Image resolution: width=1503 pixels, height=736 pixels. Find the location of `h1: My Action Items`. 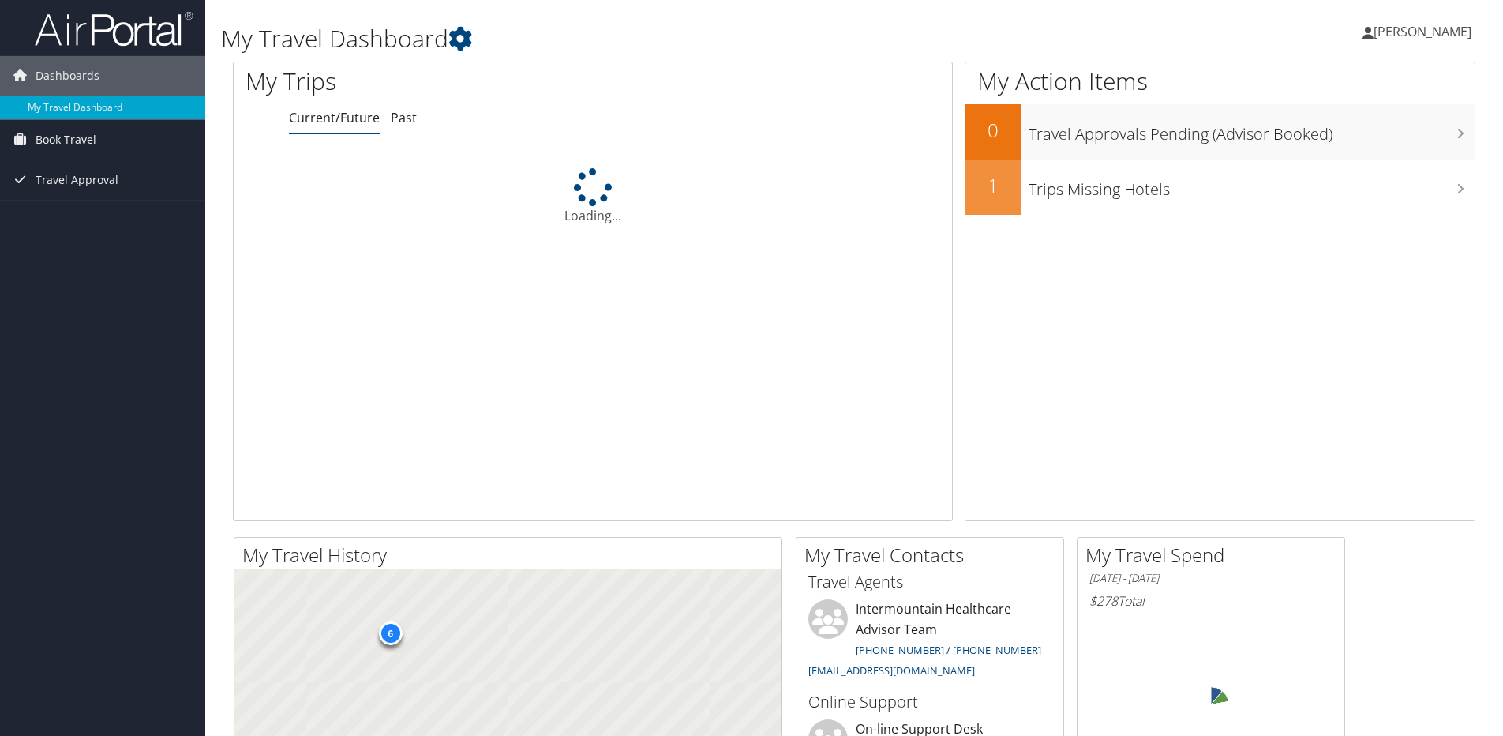

h1: My Action Items is located at coordinates (1220, 81).